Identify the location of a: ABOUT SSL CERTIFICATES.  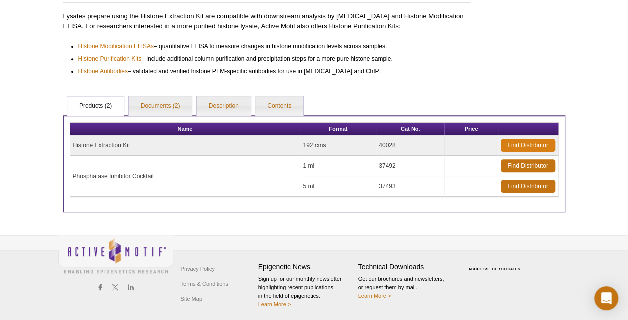
(494, 269).